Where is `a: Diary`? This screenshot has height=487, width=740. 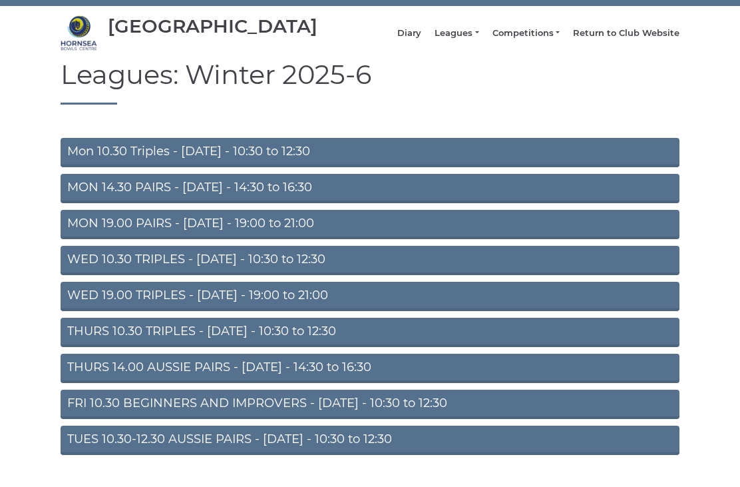
a: Diary is located at coordinates (409, 33).